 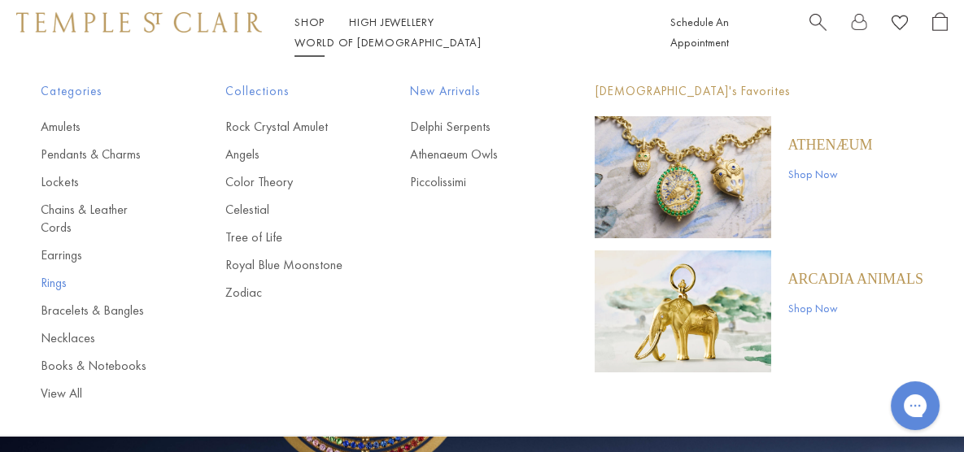 What do you see at coordinates (100, 182) in the screenshot?
I see `a: Lockets` at bounding box center [100, 182].